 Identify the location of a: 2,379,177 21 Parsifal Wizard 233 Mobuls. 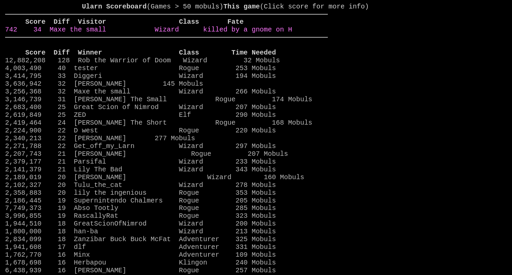
(141, 162).